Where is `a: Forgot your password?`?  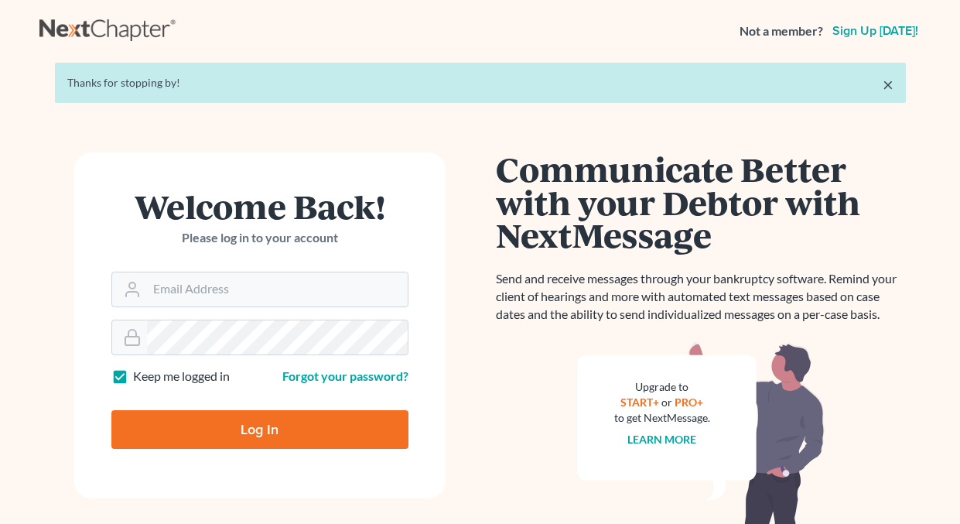 a: Forgot your password? is located at coordinates (345, 375).